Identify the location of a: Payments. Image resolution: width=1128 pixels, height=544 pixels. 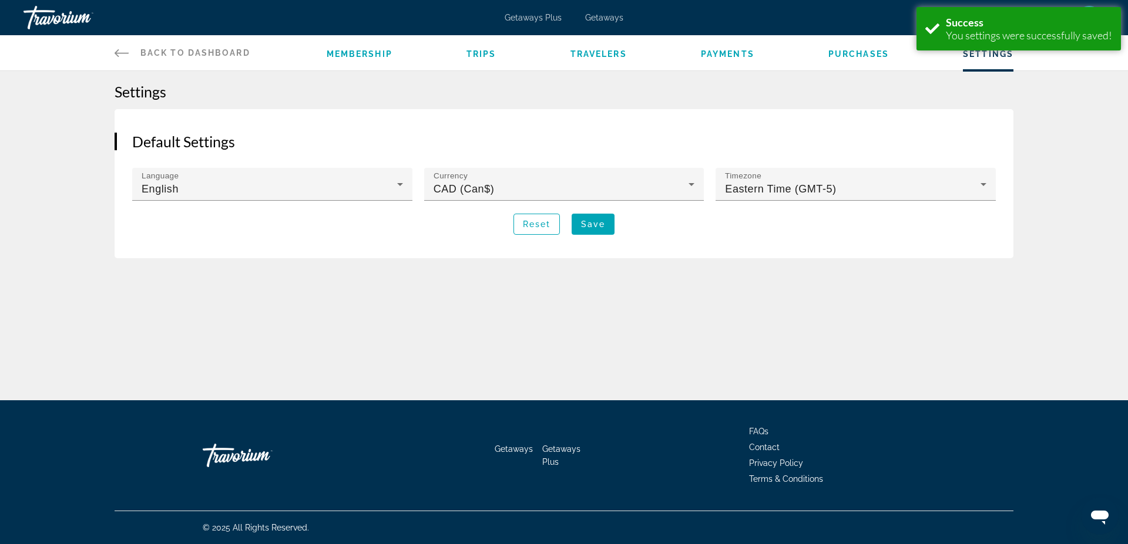
(727, 54).